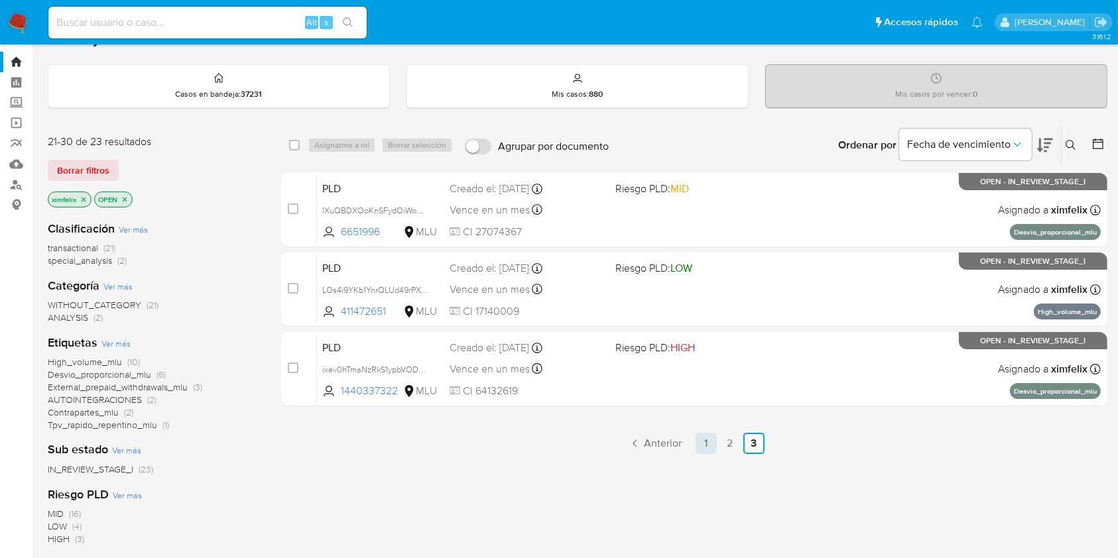 The width and height of the screenshot is (1118, 558). What do you see at coordinates (312, 22) in the screenshot?
I see `span: Alt` at bounding box center [312, 22].